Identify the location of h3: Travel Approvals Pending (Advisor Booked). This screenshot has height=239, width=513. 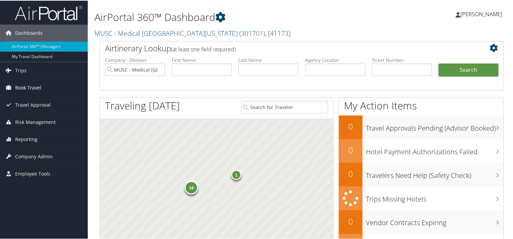
(434, 126).